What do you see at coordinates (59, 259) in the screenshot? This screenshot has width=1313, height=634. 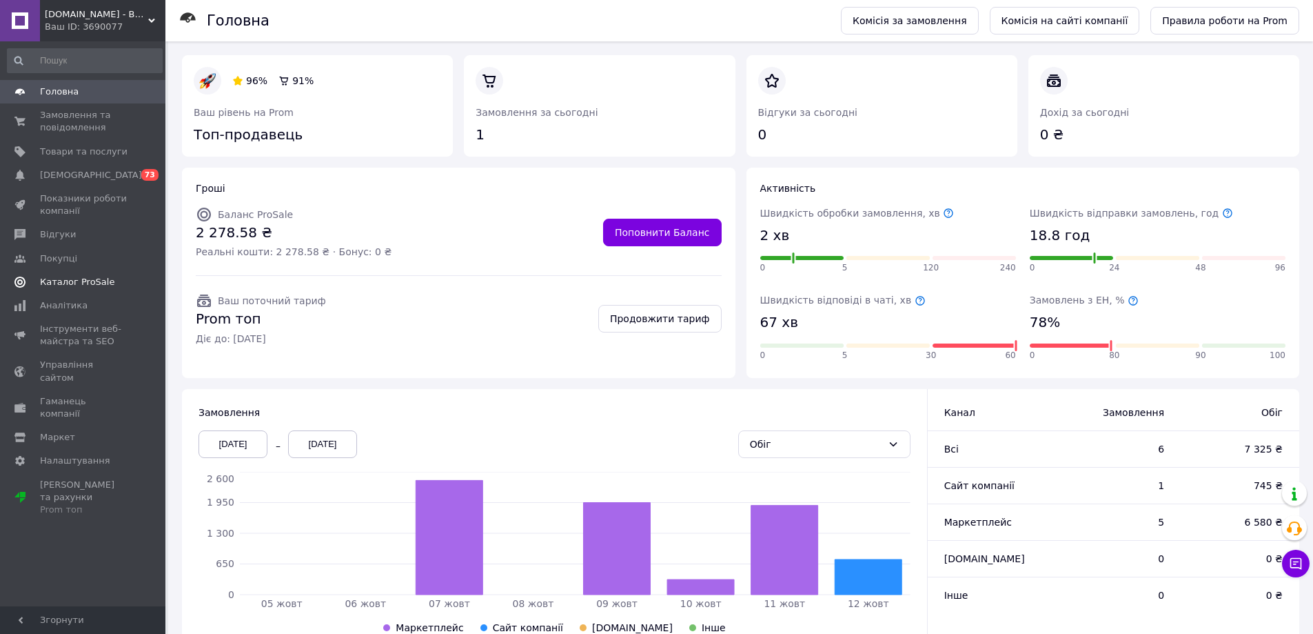 I see `span: Покупці` at bounding box center [59, 259].